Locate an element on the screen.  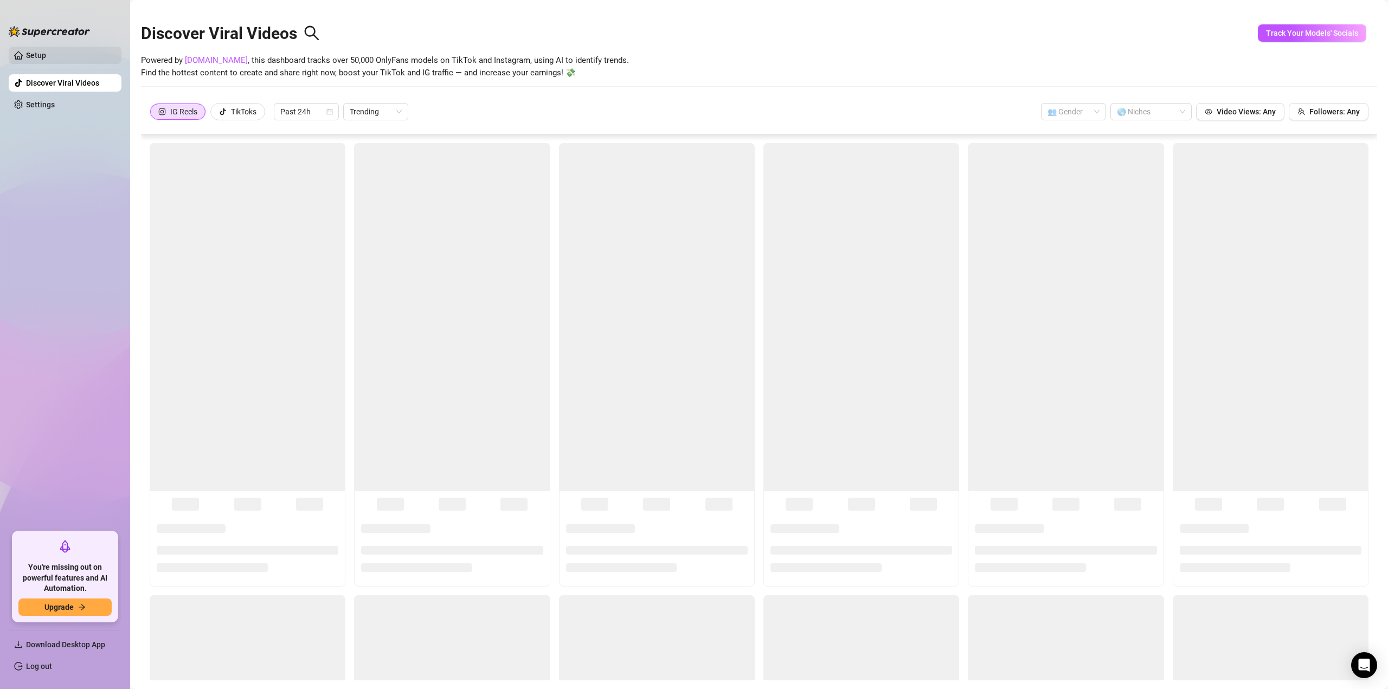
span: Powered by , this dashboard tracks over 50,000 OnlyFans models on TikTok and Instagram, using AI ... is located at coordinates (385, 67).